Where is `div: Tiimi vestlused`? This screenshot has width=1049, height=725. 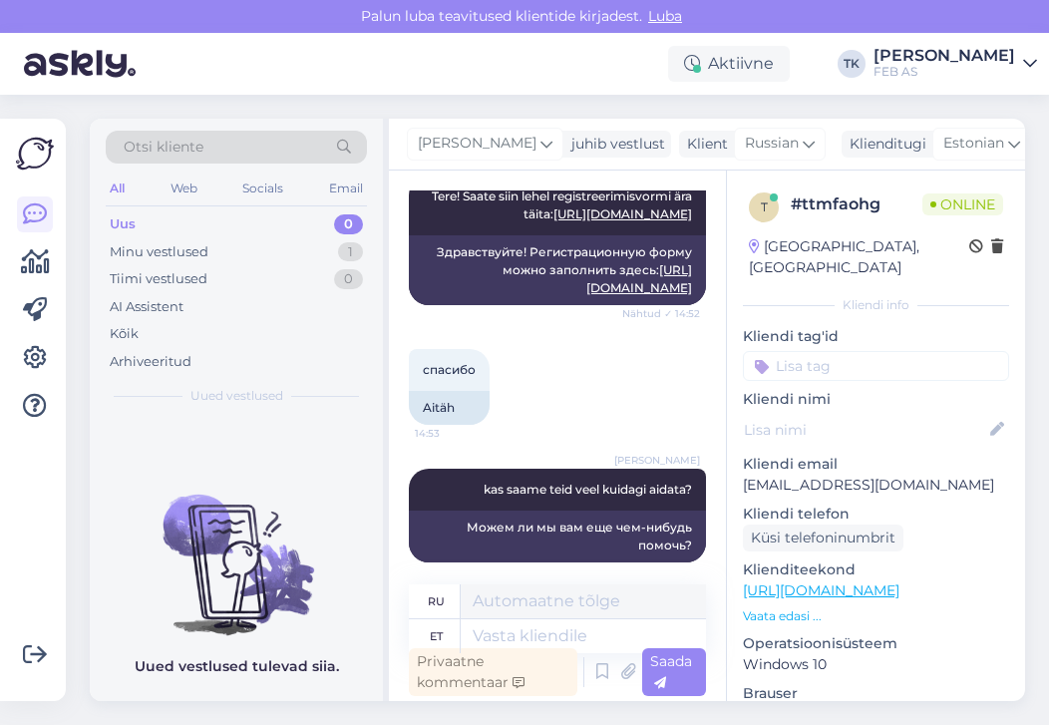
div: Tiimi vestlused is located at coordinates (159, 279).